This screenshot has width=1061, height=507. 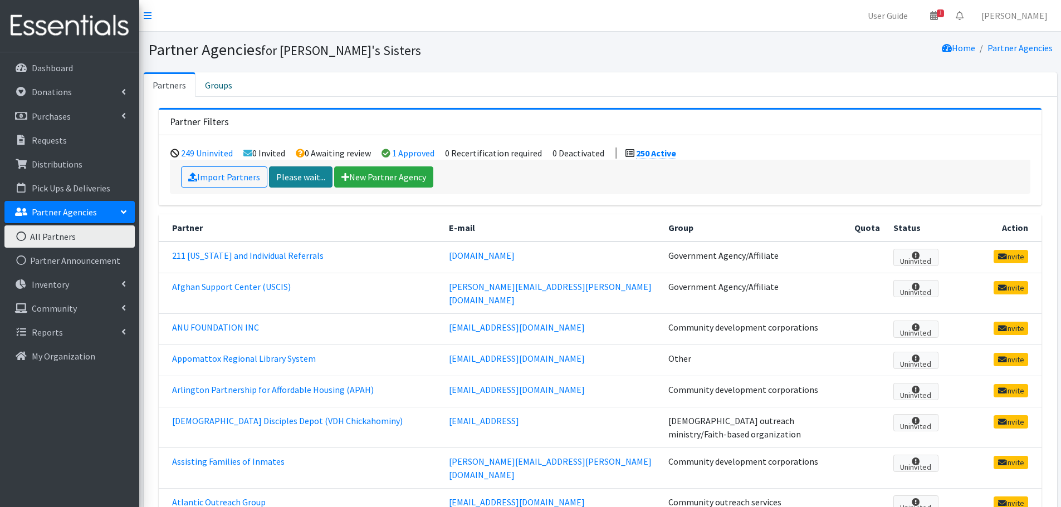 I want to click on td: Other, so click(x=754, y=360).